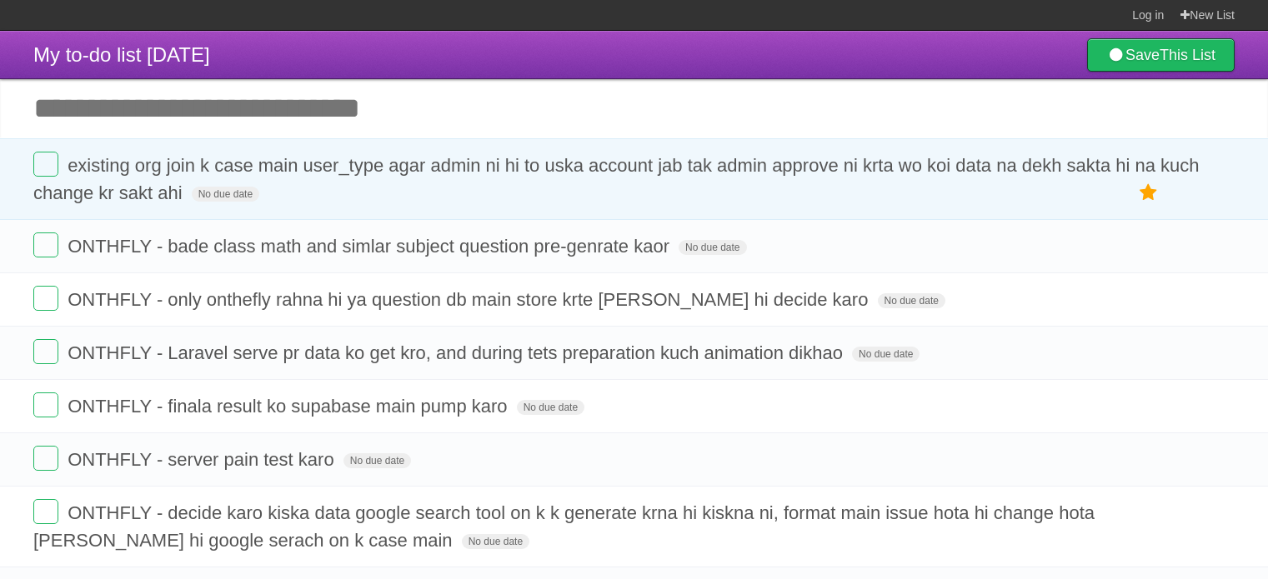 Image resolution: width=1268 pixels, height=579 pixels. What do you see at coordinates (289, 406) in the screenshot?
I see `span: ONTHFLY - finala result ko supabase main pump karo` at bounding box center [289, 406].